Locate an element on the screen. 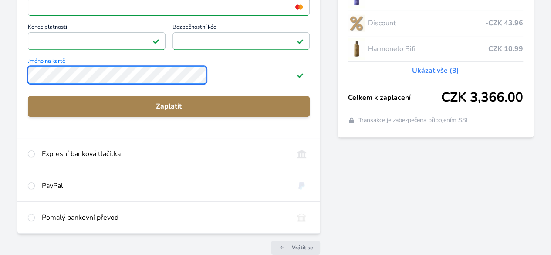 Image resolution: width=551 pixels, height=255 pixels. span: CZK 3,366.00 is located at coordinates (482, 98).